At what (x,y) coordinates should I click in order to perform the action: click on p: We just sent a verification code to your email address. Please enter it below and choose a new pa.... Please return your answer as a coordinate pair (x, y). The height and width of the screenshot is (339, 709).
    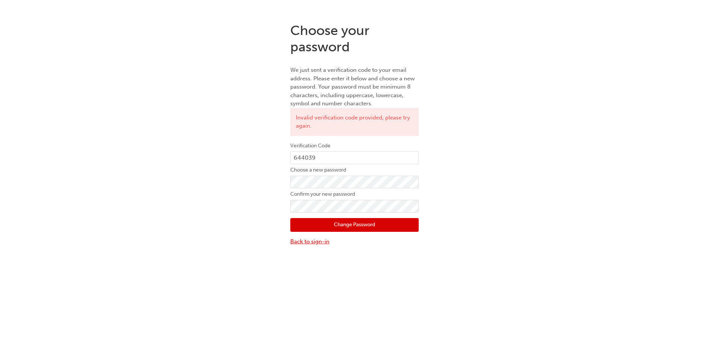
    Looking at the image, I should click on (354, 87).